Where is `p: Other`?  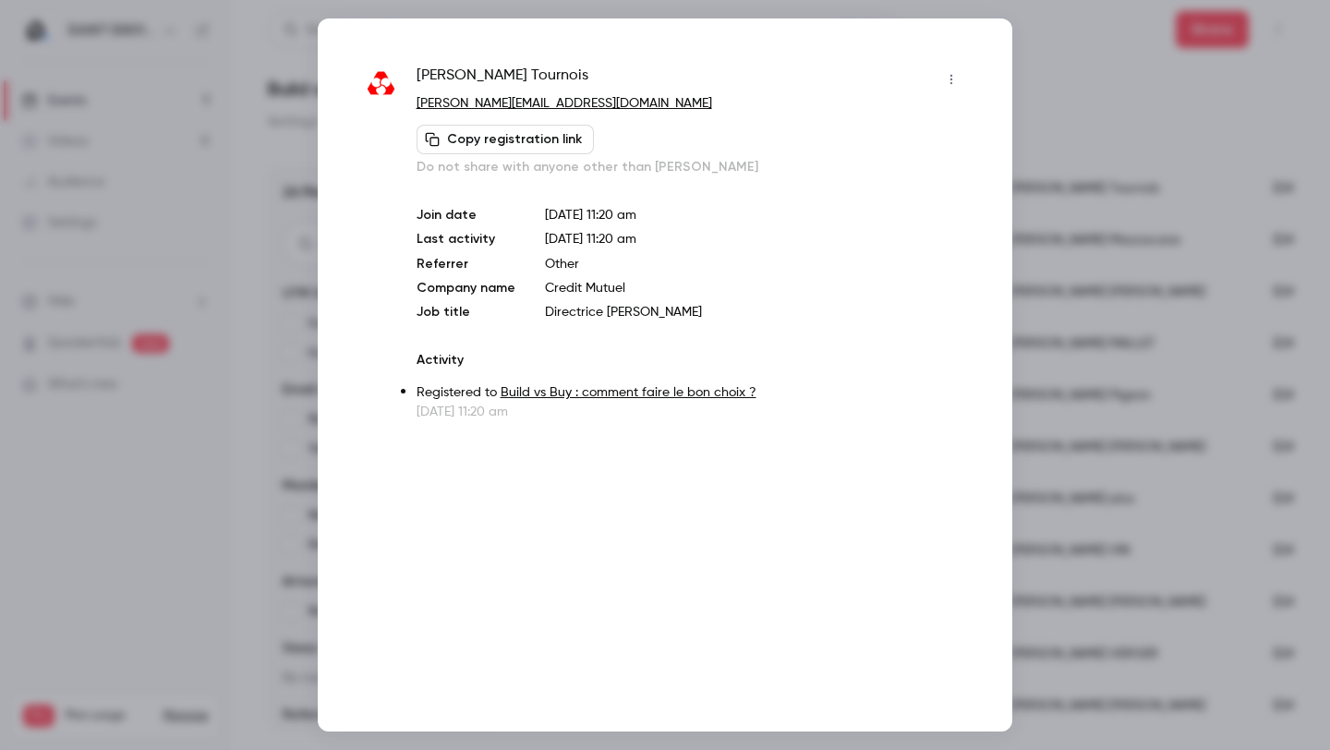
p: Other is located at coordinates (756, 264).